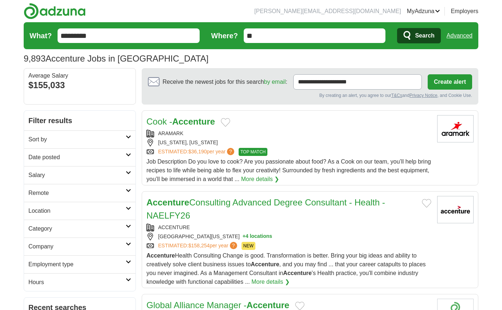 Image resolution: width=502 pixels, height=310 pixels. What do you see at coordinates (80, 121) in the screenshot?
I see `h2: Filter results` at bounding box center [80, 121].